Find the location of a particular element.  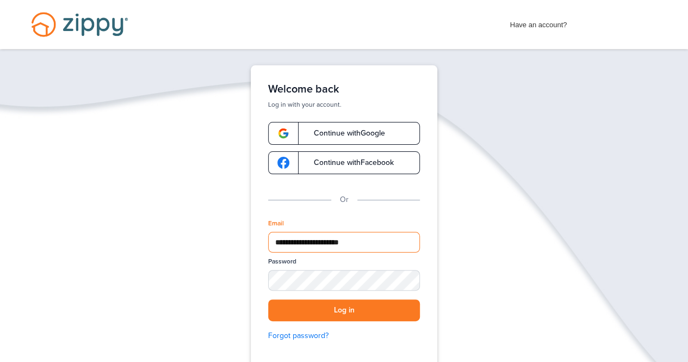

input: Email is located at coordinates (344, 242).